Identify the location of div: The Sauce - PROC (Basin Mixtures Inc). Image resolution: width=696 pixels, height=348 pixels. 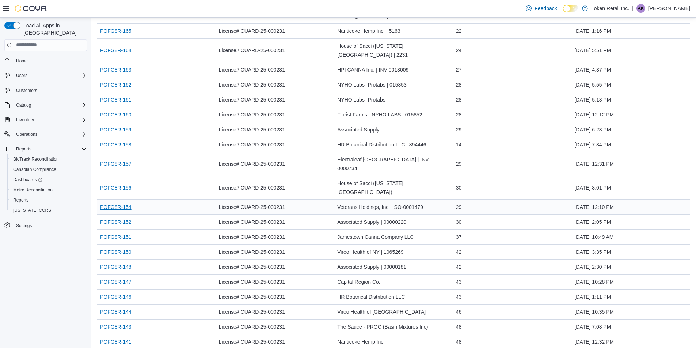
(393, 327).